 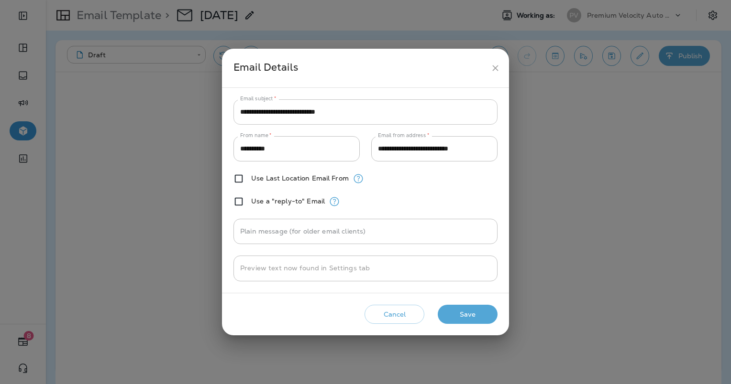 I want to click on label: Use Last Location Email From, so click(x=300, y=178).